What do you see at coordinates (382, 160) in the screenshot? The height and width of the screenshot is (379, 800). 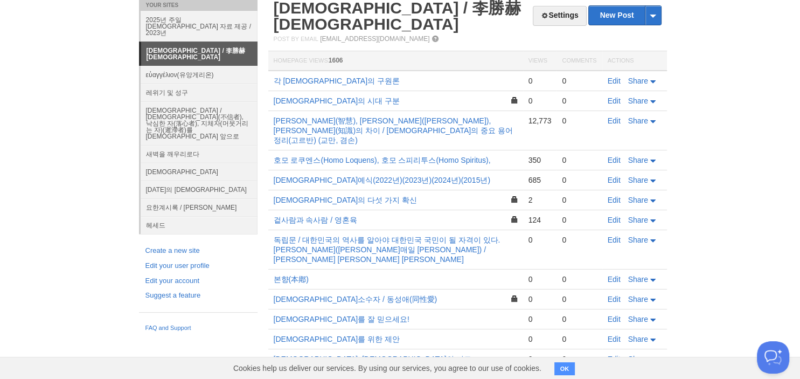 I see `a: 호모 로쿠엔스(Homo Loquens), 호모 스피리투스(Homo Spiritus),` at bounding box center [382, 160].